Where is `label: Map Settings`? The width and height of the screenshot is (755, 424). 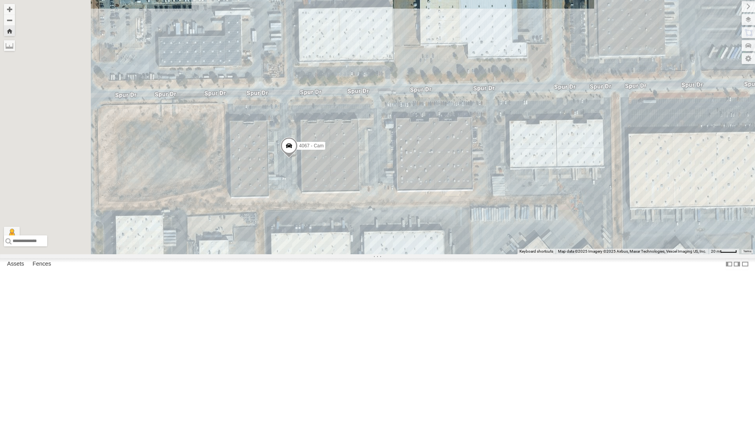 label: Map Settings is located at coordinates (748, 59).